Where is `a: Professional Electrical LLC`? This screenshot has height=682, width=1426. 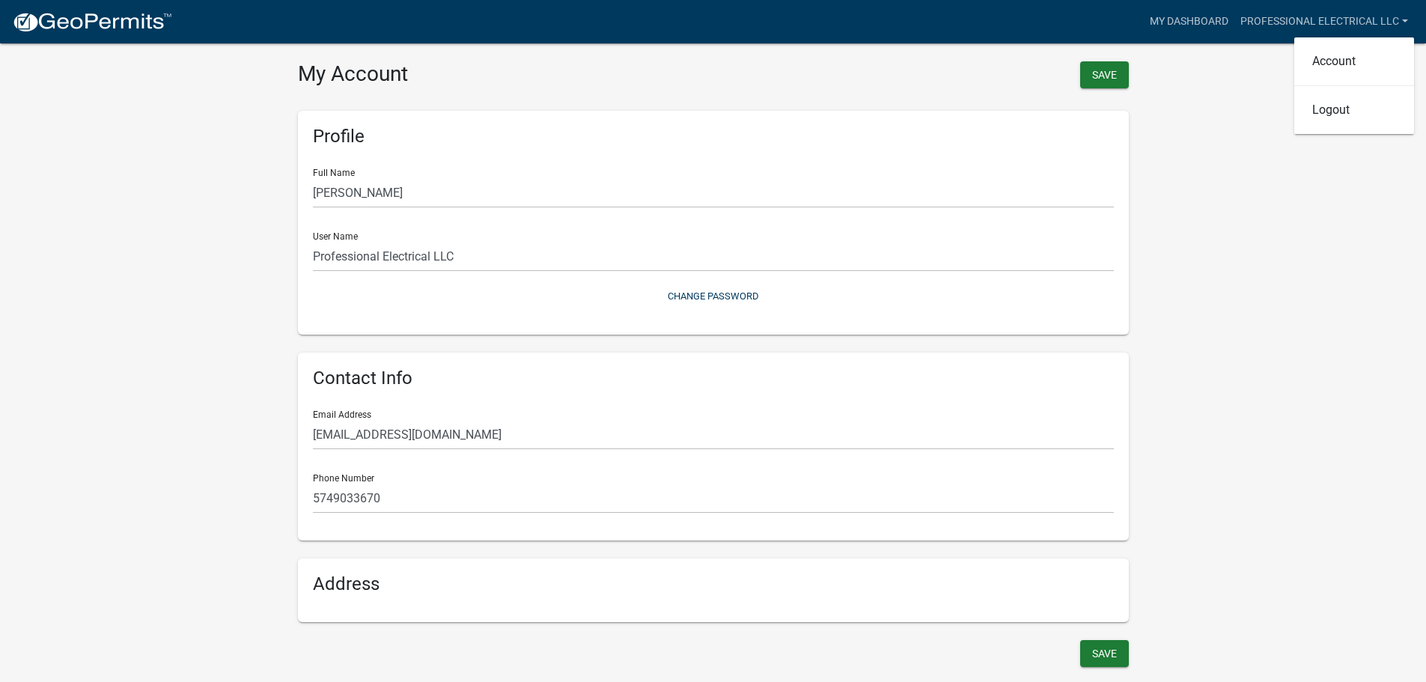
a: Professional Electrical LLC is located at coordinates (1324, 22).